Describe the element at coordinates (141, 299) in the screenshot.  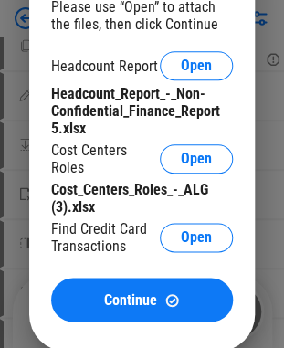
I see `button: ContinueContinue` at that location.